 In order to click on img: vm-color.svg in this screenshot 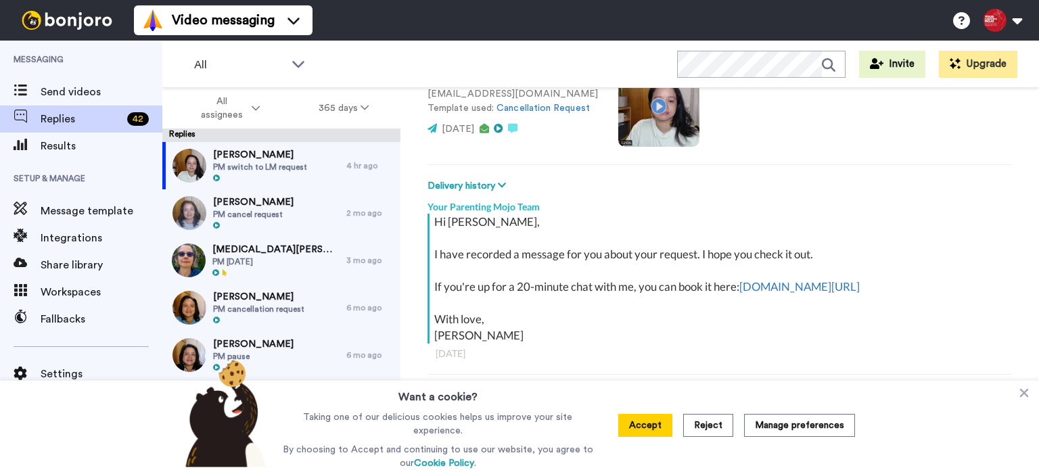, I will do `click(153, 20)`.